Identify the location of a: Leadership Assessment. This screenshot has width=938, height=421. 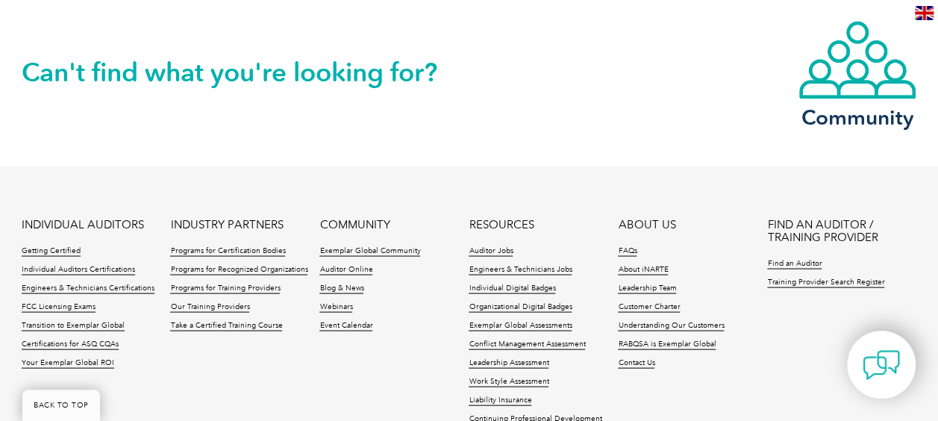
(508, 363).